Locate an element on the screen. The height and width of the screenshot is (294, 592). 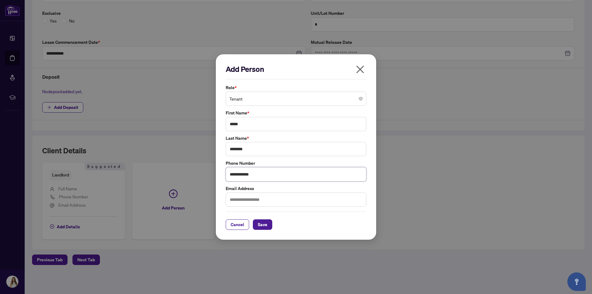
button: Save is located at coordinates (262, 224).